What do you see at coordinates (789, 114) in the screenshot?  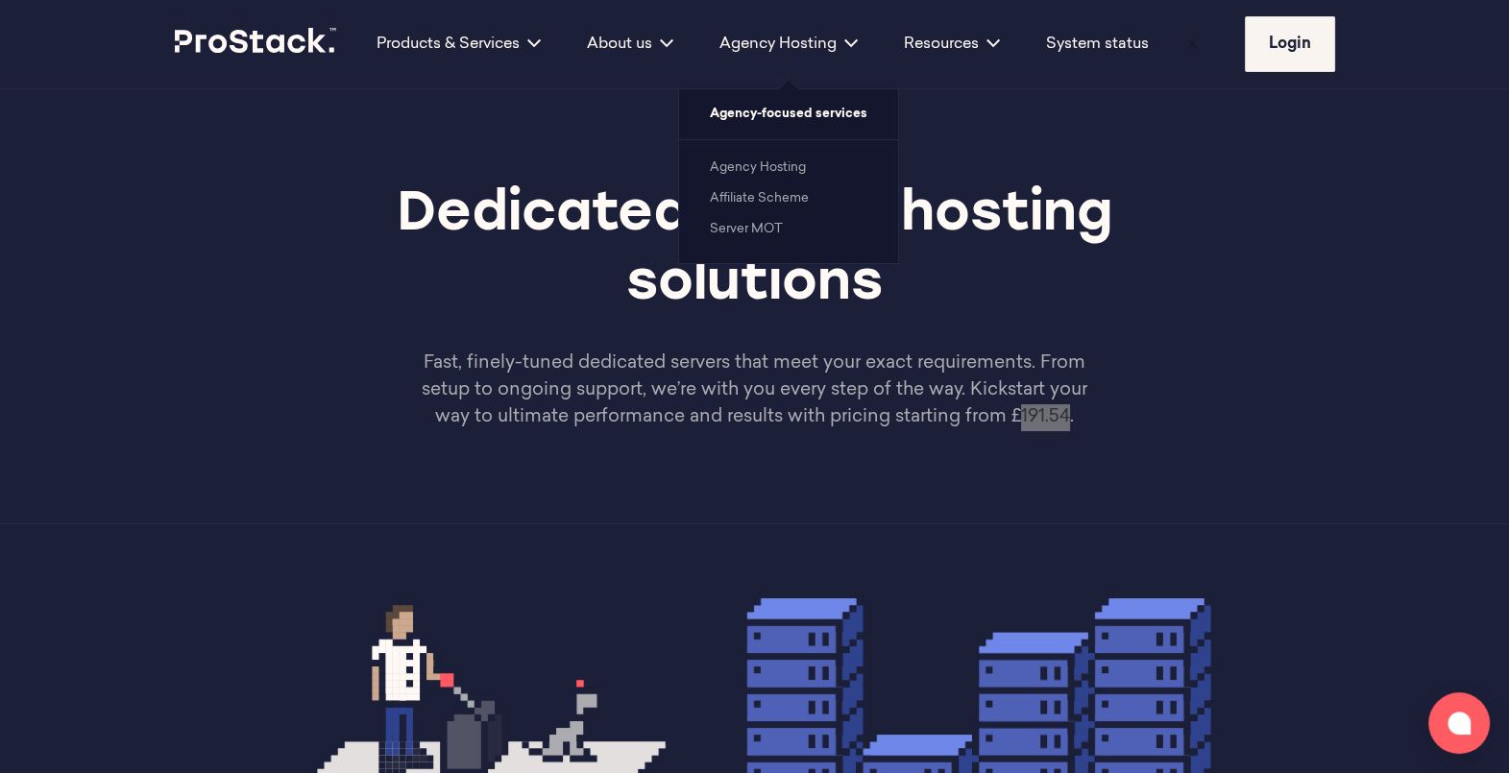 I see `span: Agency-focused services` at bounding box center [789, 114].